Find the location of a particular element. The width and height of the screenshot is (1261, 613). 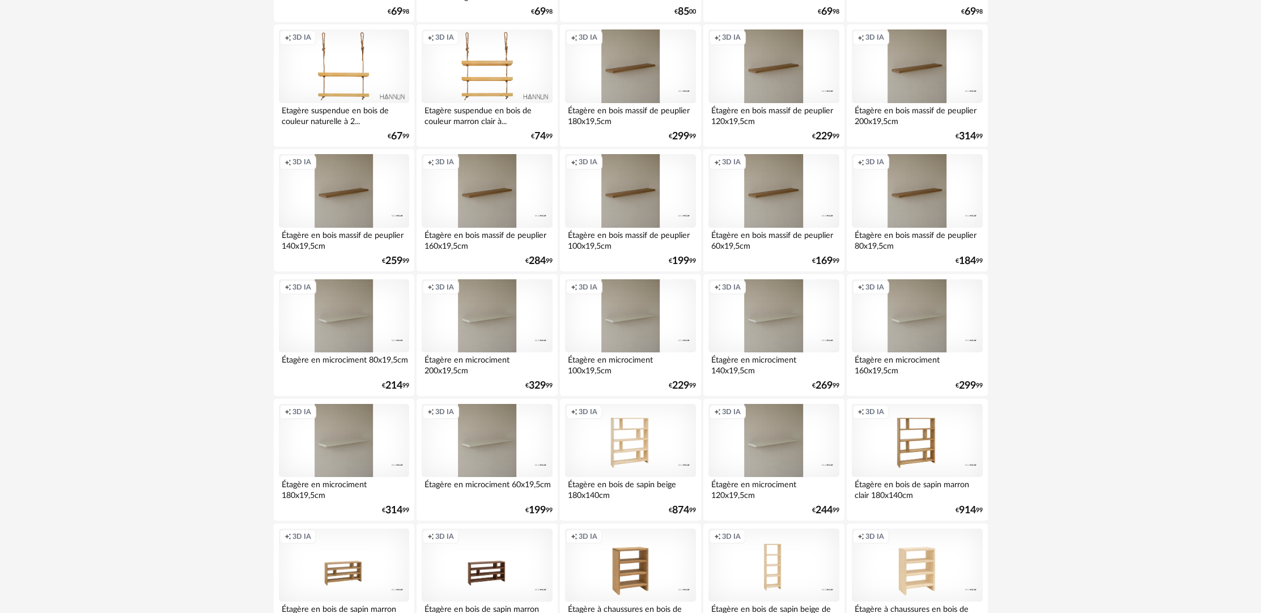

div: Étagère en microciment 180x19,5cm is located at coordinates (344, 488).